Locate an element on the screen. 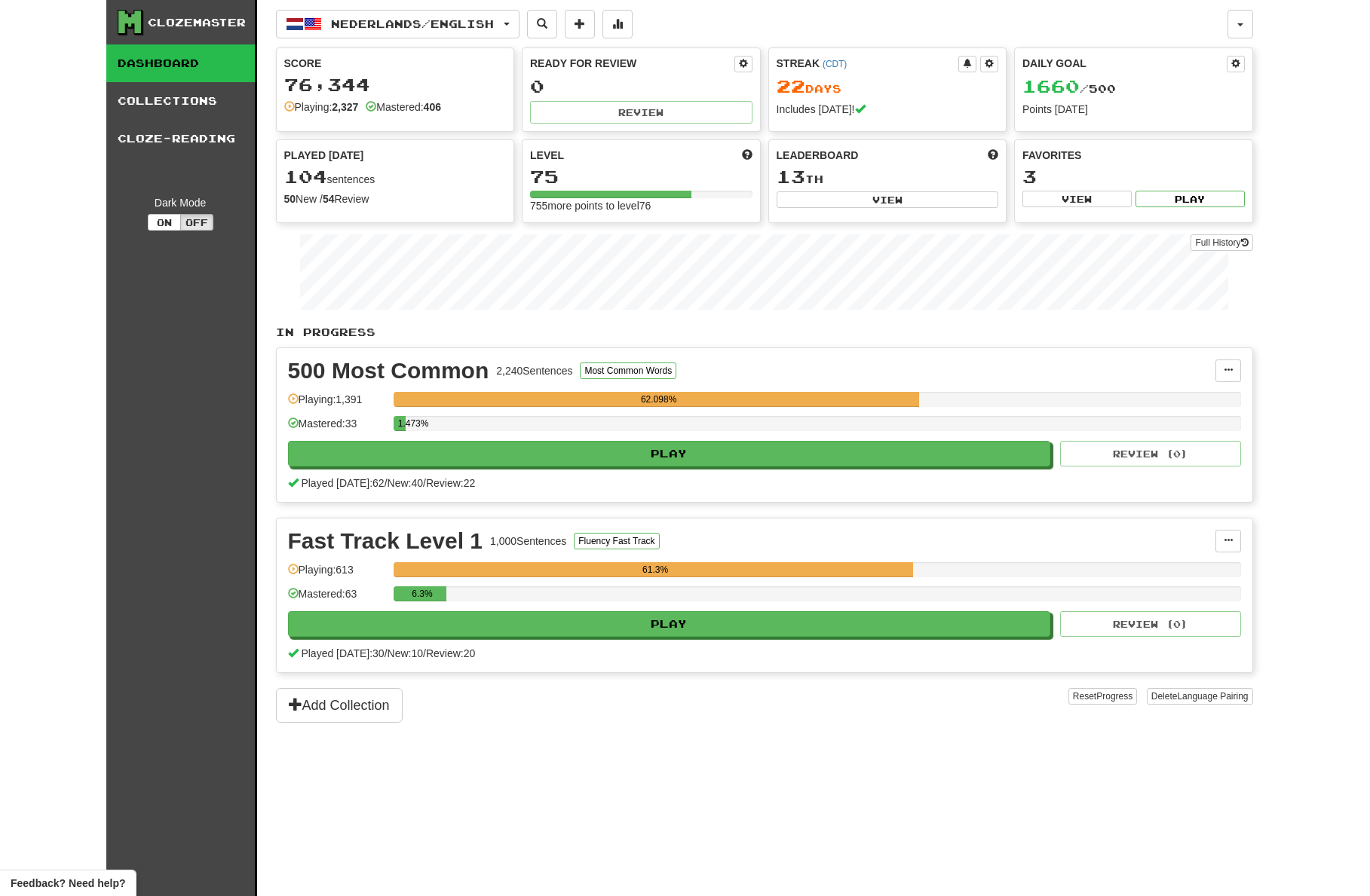  button: Fluency Fast Track is located at coordinates (616, 541).